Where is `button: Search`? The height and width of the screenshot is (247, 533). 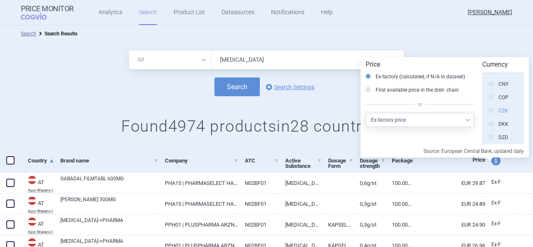
button: Search is located at coordinates (237, 87).